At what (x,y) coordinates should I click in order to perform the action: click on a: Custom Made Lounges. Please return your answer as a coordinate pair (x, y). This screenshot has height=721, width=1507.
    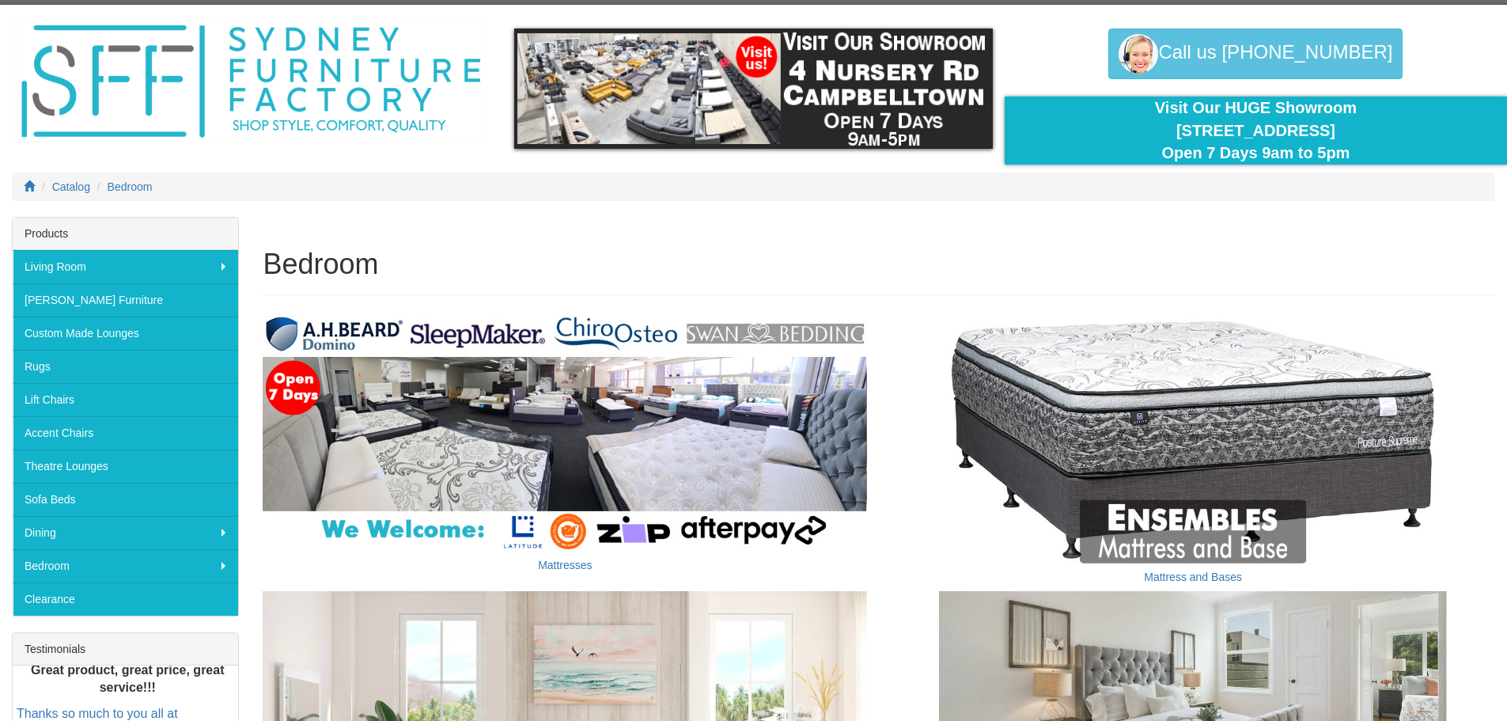
    Looking at the image, I should click on (125, 333).